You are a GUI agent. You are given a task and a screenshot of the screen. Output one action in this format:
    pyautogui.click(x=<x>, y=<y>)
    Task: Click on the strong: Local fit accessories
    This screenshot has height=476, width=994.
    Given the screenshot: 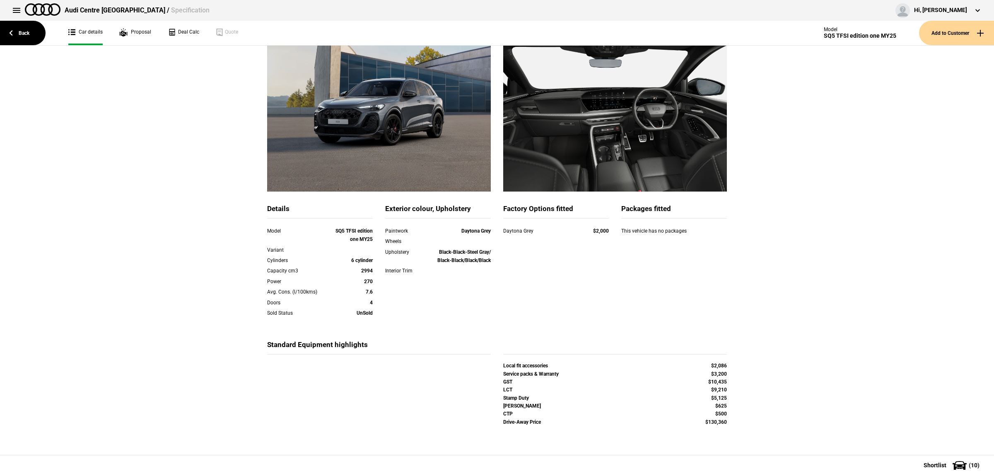 What is the action you would take?
    pyautogui.click(x=526, y=365)
    